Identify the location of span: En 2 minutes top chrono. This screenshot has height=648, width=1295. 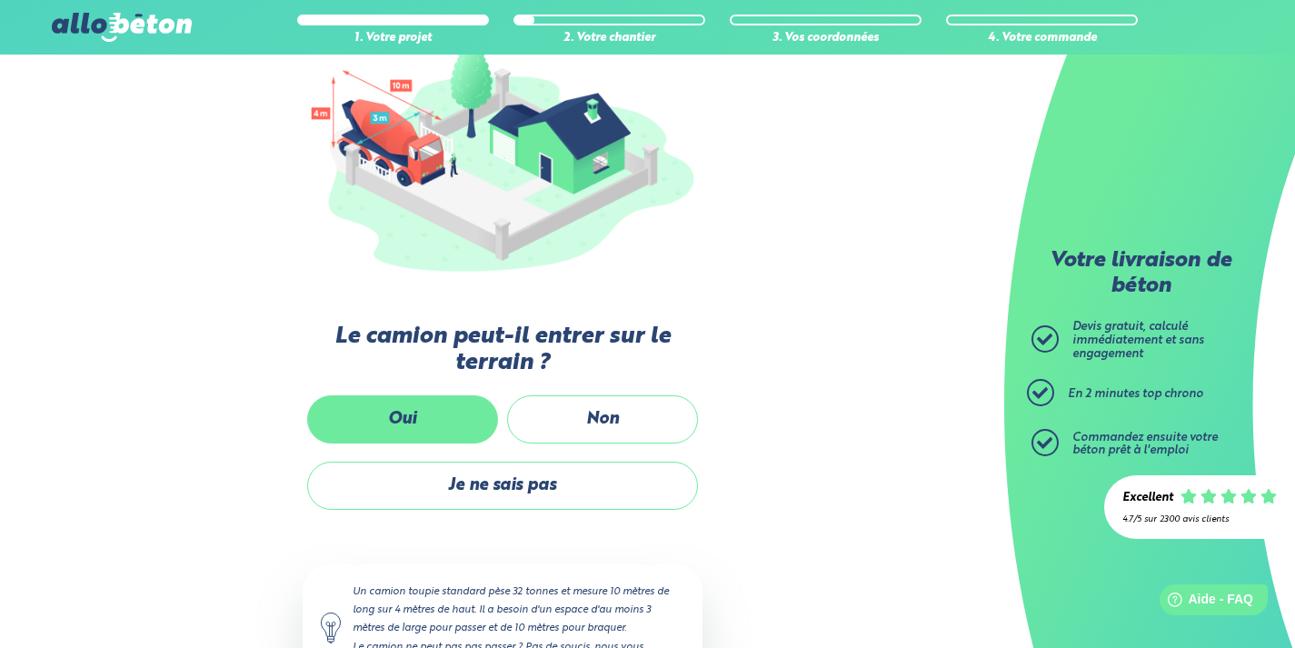
(1135, 393).